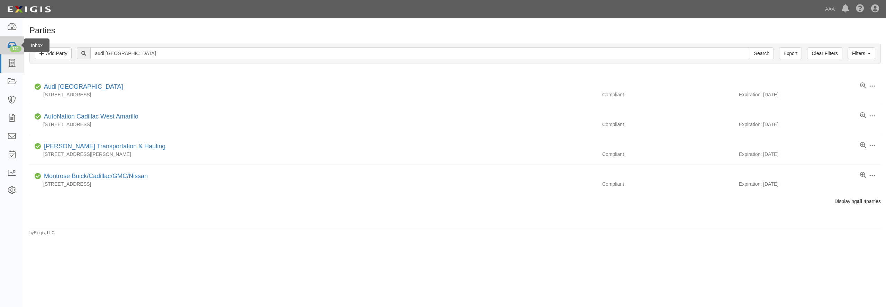 Image resolution: width=886 pixels, height=307 pixels. I want to click on a: Add Party, so click(53, 53).